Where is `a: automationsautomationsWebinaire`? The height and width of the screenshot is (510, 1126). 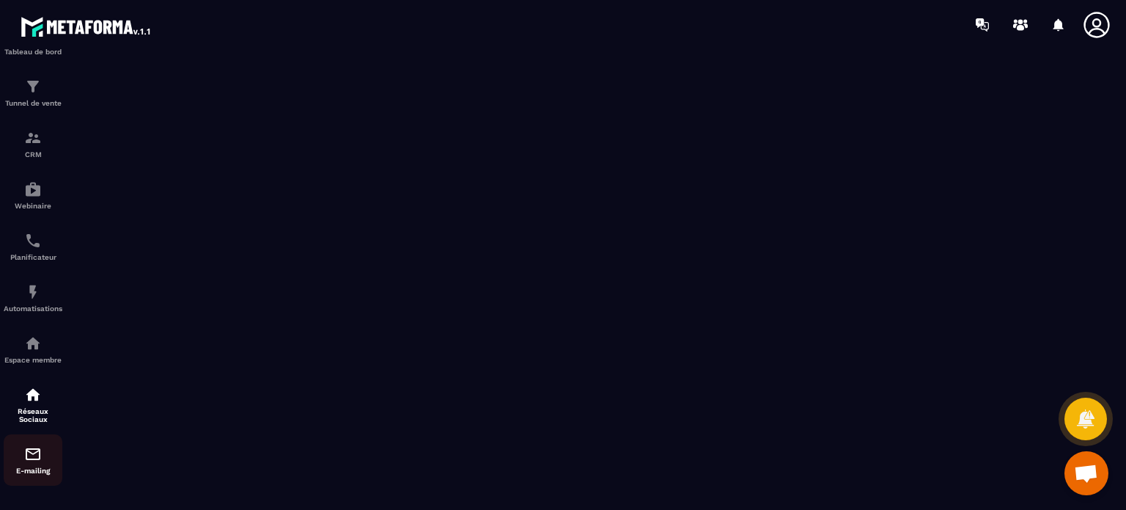
a: automationsautomationsWebinaire is located at coordinates (33, 195).